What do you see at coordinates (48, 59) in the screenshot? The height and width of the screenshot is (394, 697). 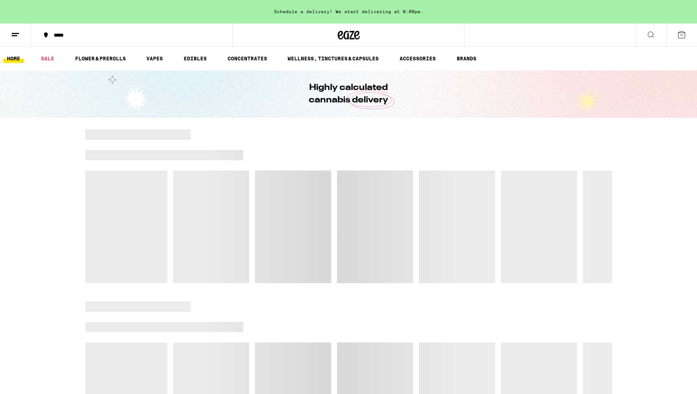 I see `a: SALE` at bounding box center [48, 59].